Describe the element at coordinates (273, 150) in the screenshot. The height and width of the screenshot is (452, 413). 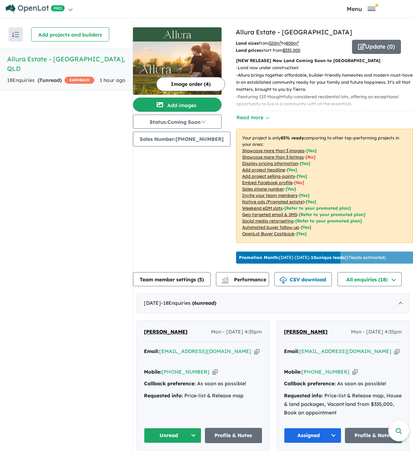
I see `u: Showcase more than 3 images` at that location.